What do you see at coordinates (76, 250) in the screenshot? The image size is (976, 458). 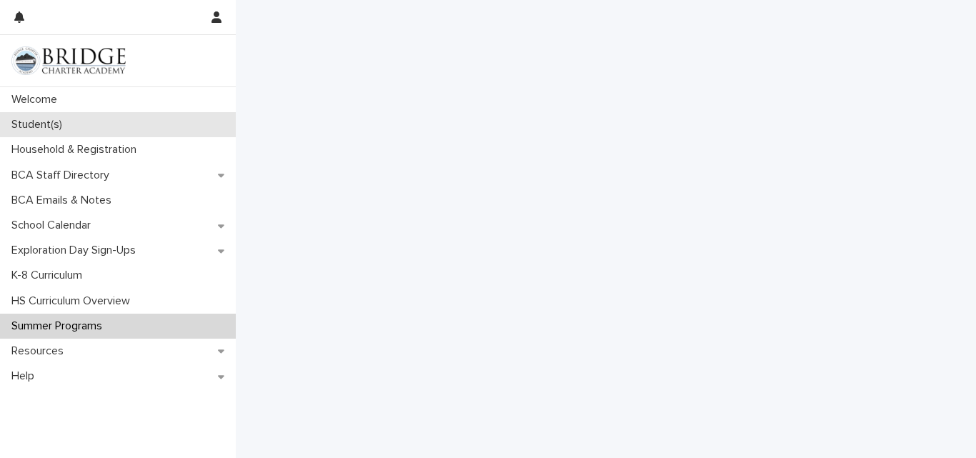 I see `p: Exploration Day Sign-Ups` at bounding box center [76, 250].